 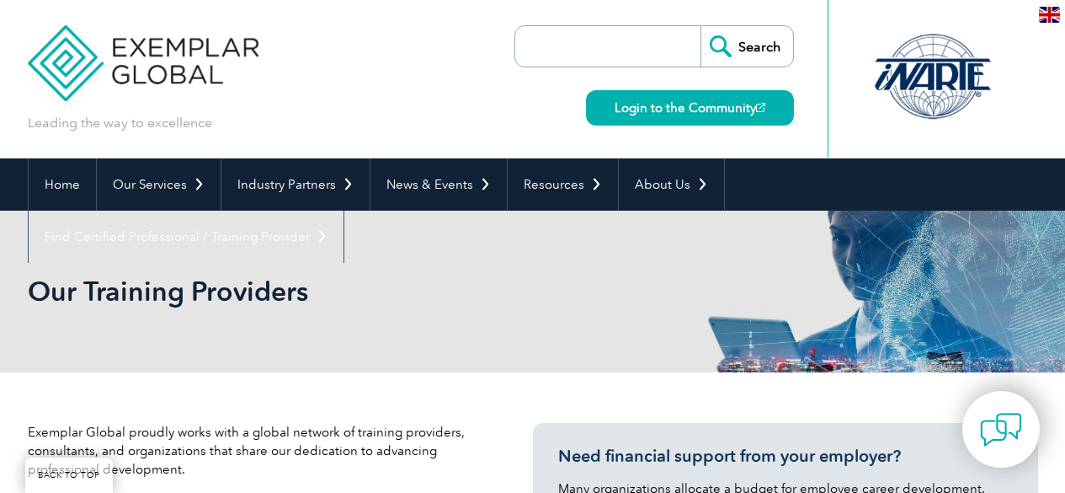 I want to click on p: Leading the way to excellence, so click(x=120, y=123).